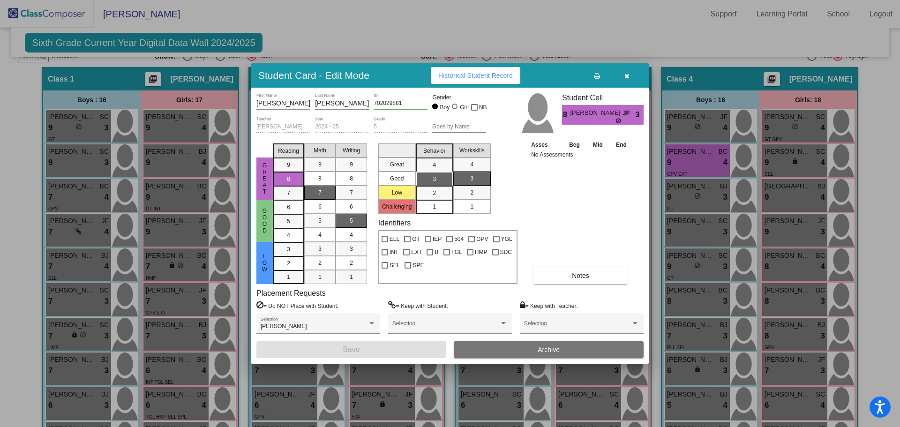 This screenshot has height=427, width=900. I want to click on span: Good, so click(265, 221).